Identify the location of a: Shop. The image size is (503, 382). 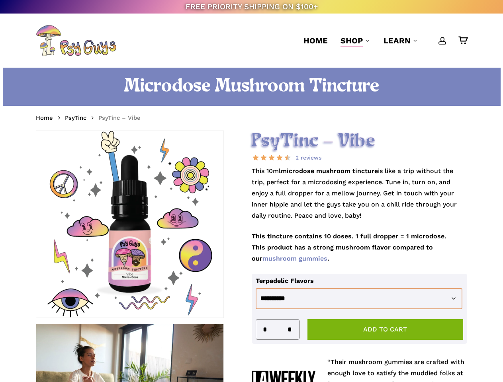
(355, 41).